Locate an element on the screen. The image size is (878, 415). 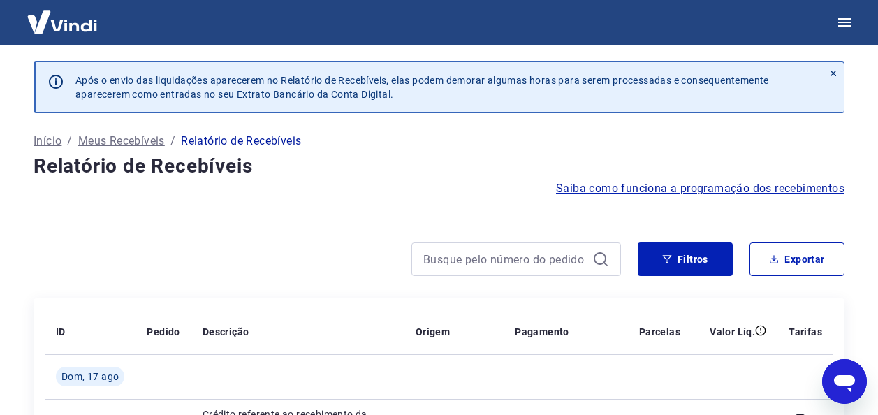
a: Meus Recebíveis is located at coordinates (122, 141).